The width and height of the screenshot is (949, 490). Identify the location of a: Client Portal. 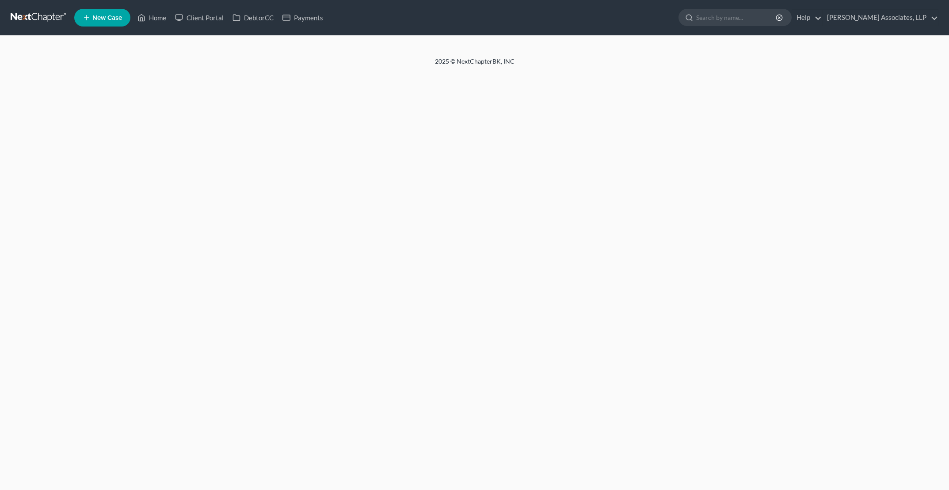
(199, 18).